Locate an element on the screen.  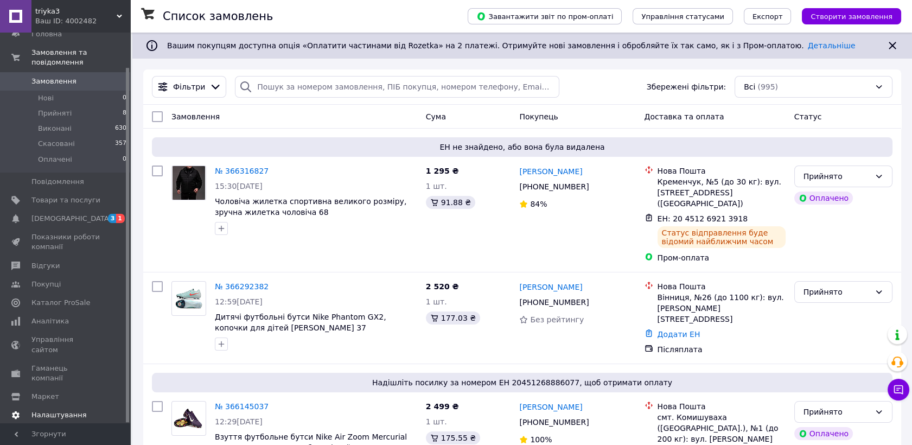
span: (995) is located at coordinates (768, 87).